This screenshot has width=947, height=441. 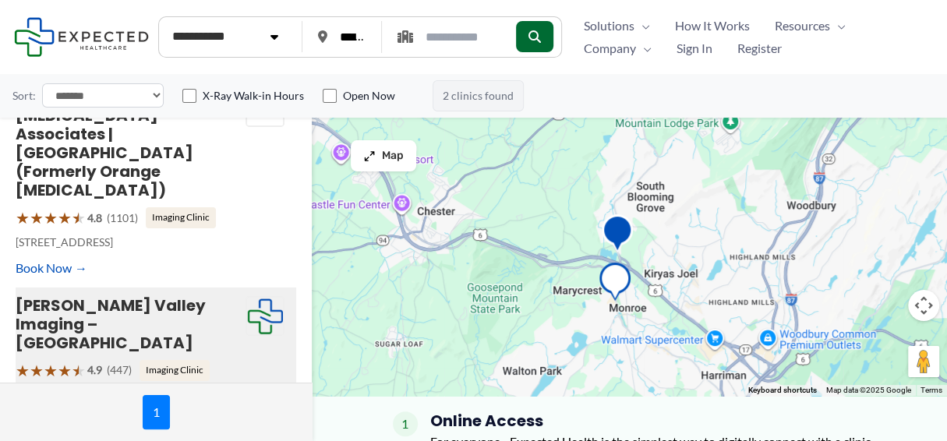 What do you see at coordinates (609, 48) in the screenshot?
I see `span: Company` at bounding box center [609, 48].